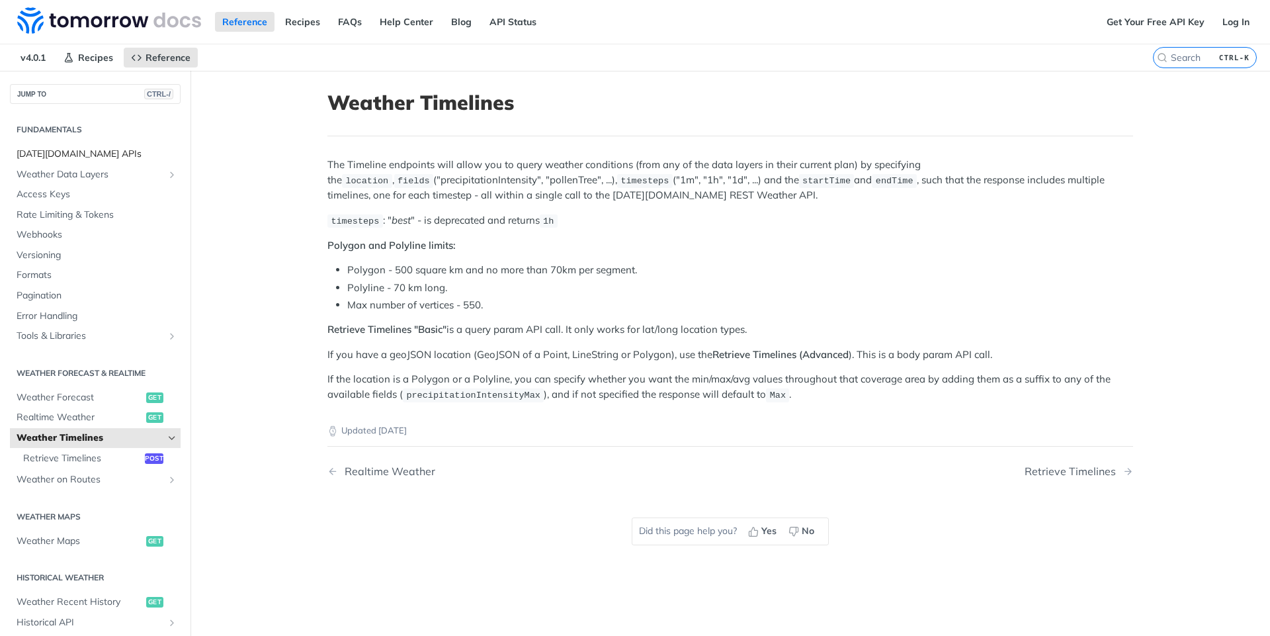  Describe the element at coordinates (95, 275) in the screenshot. I see `a: Formats` at that location.